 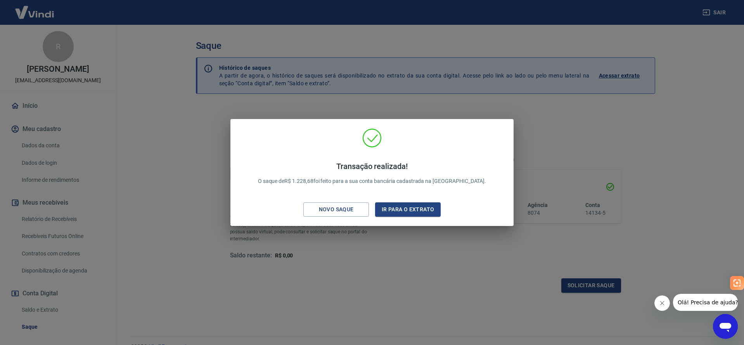 I want to click on button: Novo saque, so click(x=336, y=209).